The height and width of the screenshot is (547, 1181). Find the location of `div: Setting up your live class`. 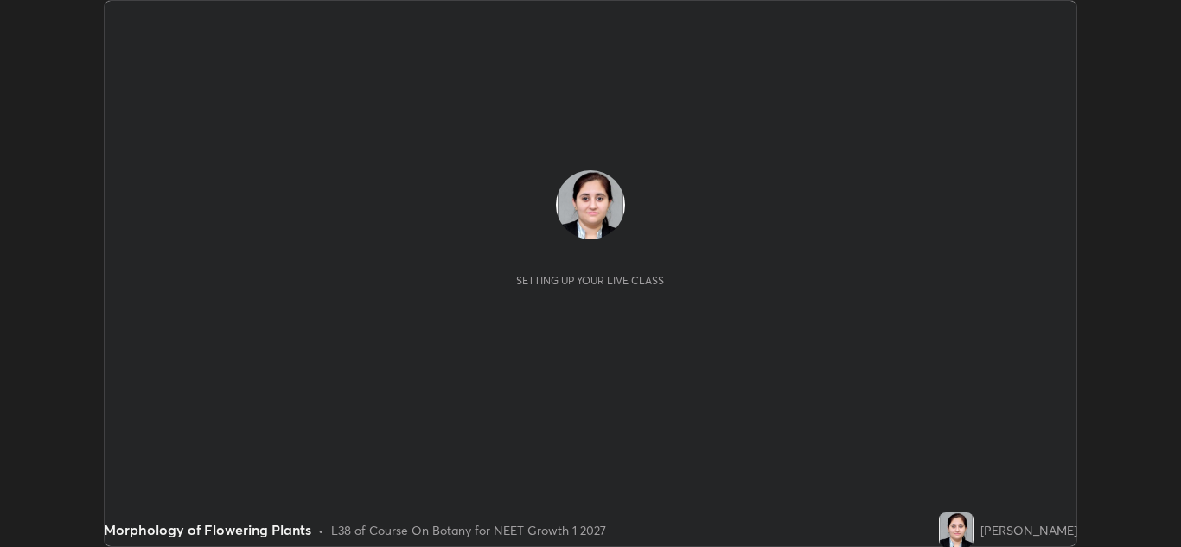

div: Setting up your live class is located at coordinates (590, 280).